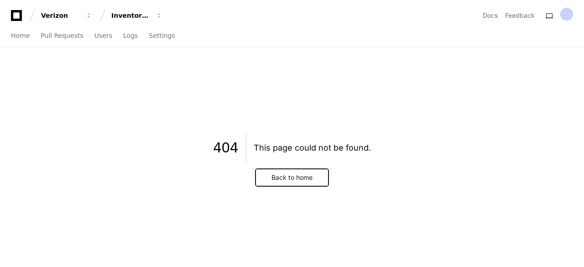  What do you see at coordinates (130, 36) in the screenshot?
I see `a: Logs` at bounding box center [130, 36].